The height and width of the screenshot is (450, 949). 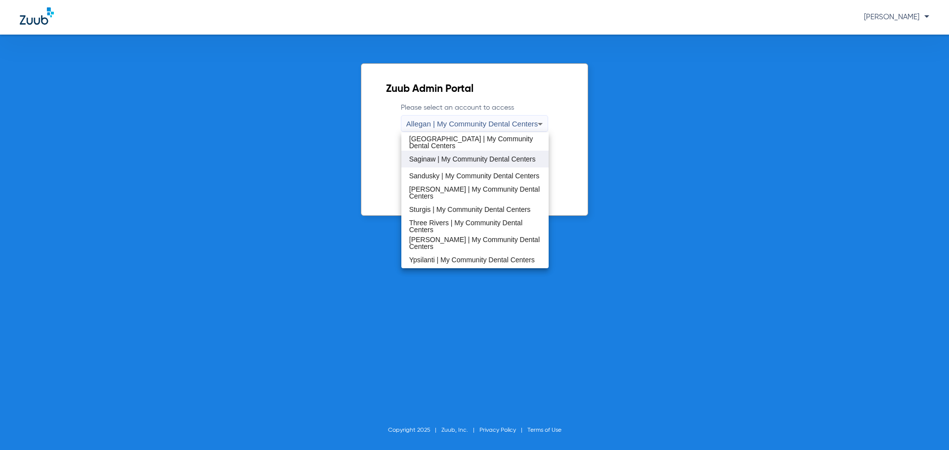 What do you see at coordinates (475, 226) in the screenshot?
I see `span: Three Rivers | My Community Dental Centers` at bounding box center [475, 226].